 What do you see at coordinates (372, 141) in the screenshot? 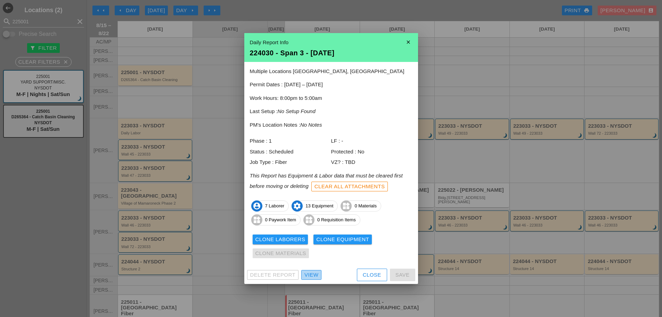
I see `div: LF : -` at bounding box center [372, 141].